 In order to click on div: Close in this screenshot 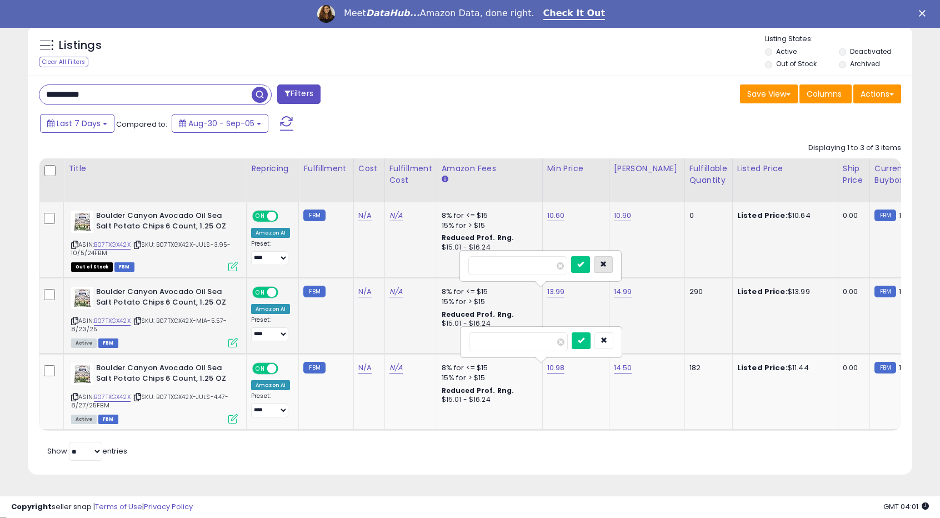, I will do `click(925, 13)`.